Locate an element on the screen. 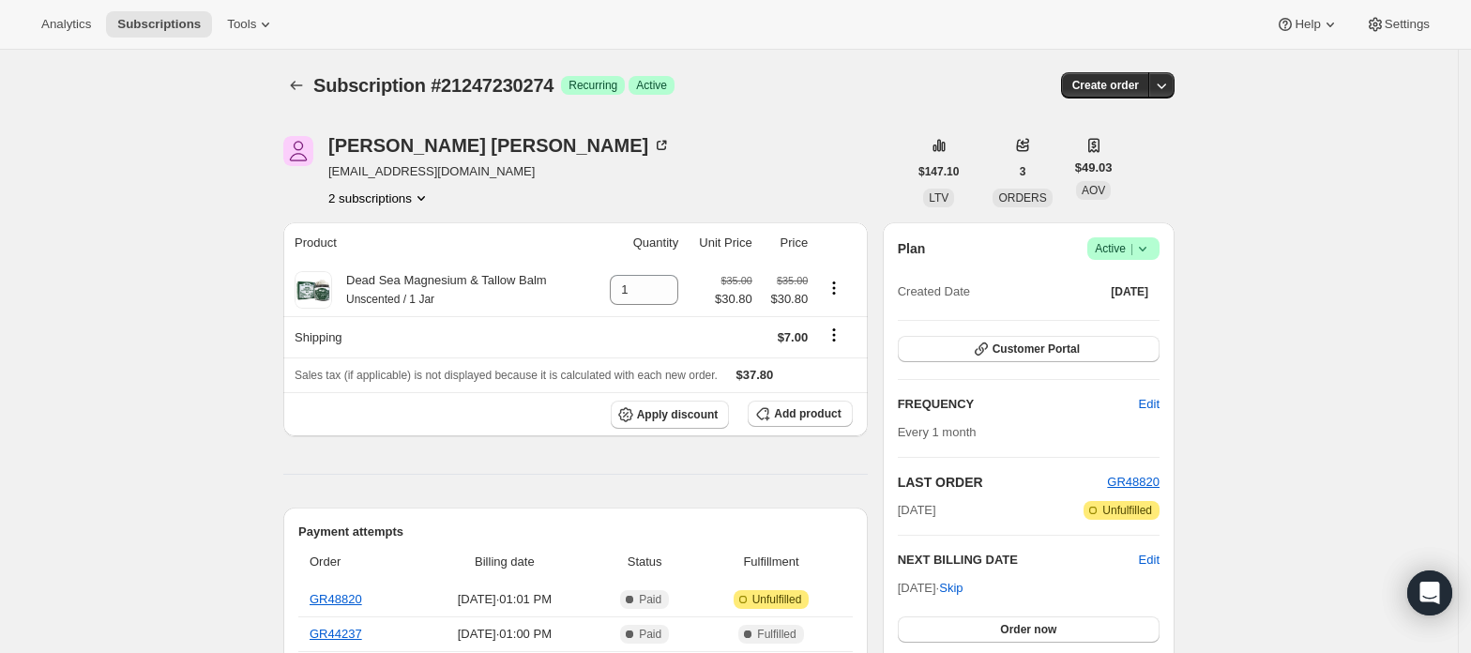  th: Order is located at coordinates (356, 562).